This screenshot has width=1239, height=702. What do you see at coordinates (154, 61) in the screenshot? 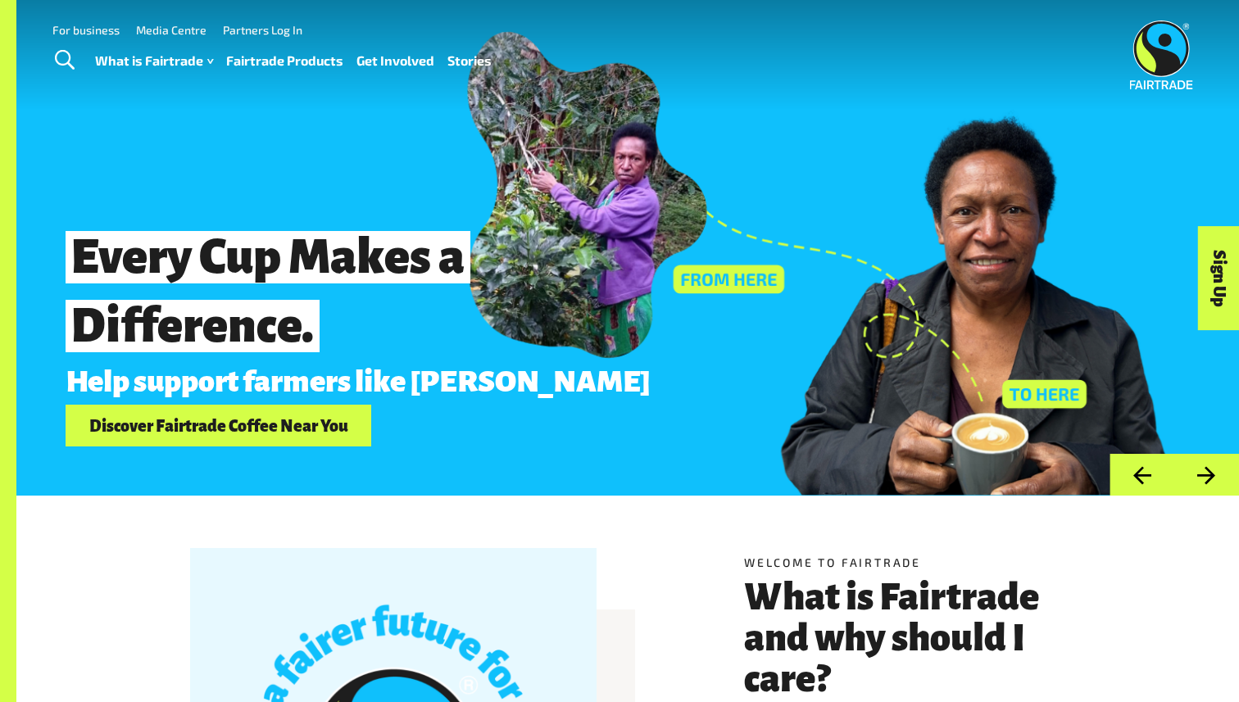
I see `a: What is Fairtrade` at bounding box center [154, 61].